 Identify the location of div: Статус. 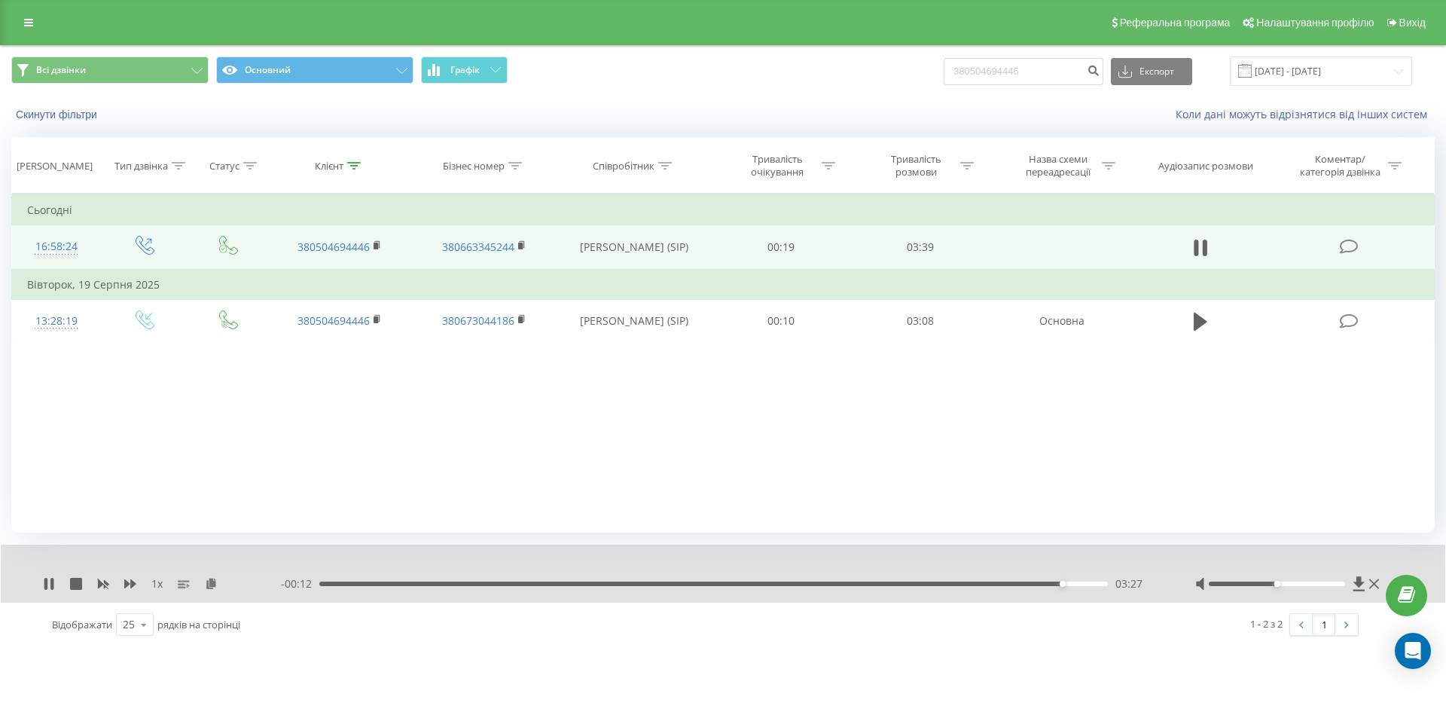
(224, 166).